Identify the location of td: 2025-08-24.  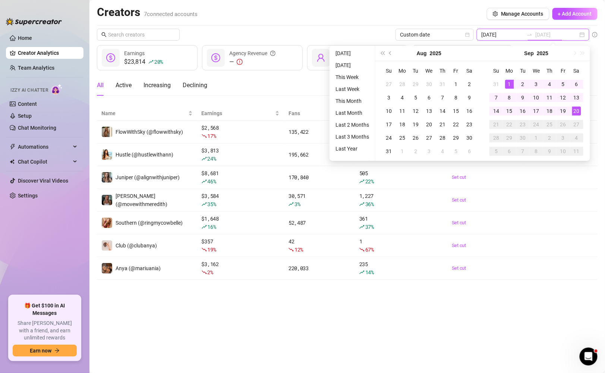
(389, 138).